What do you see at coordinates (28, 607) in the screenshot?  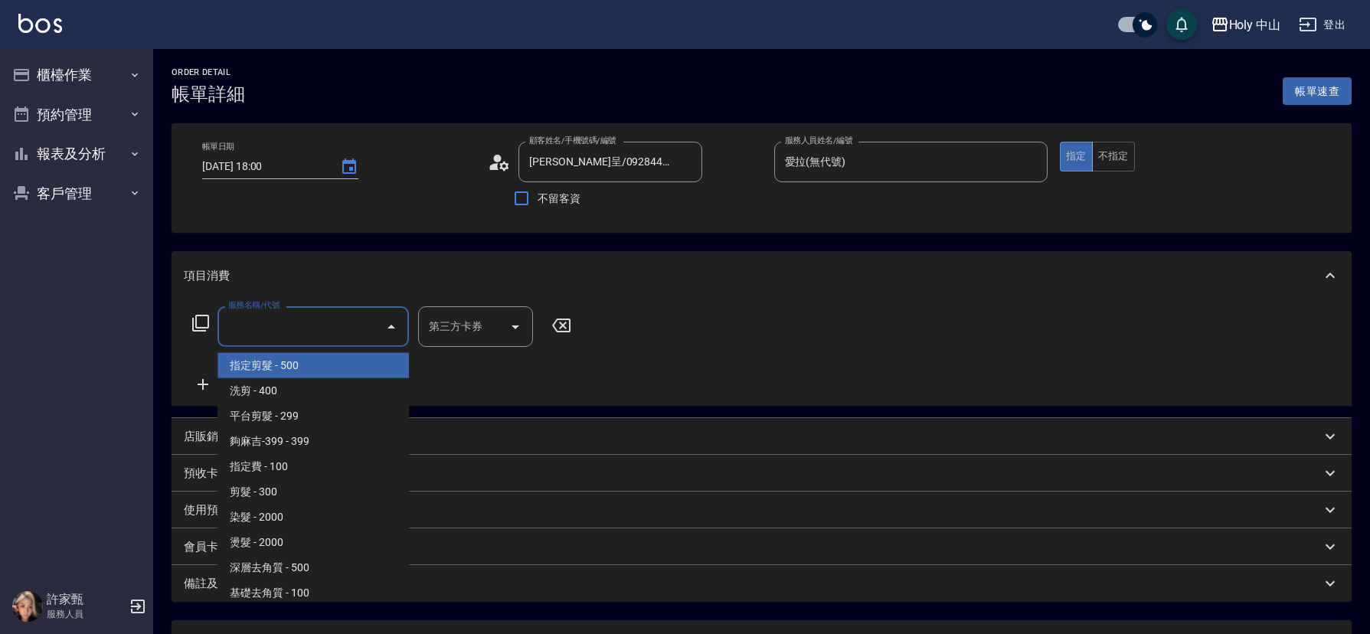 I see `img: Person` at bounding box center [28, 607].